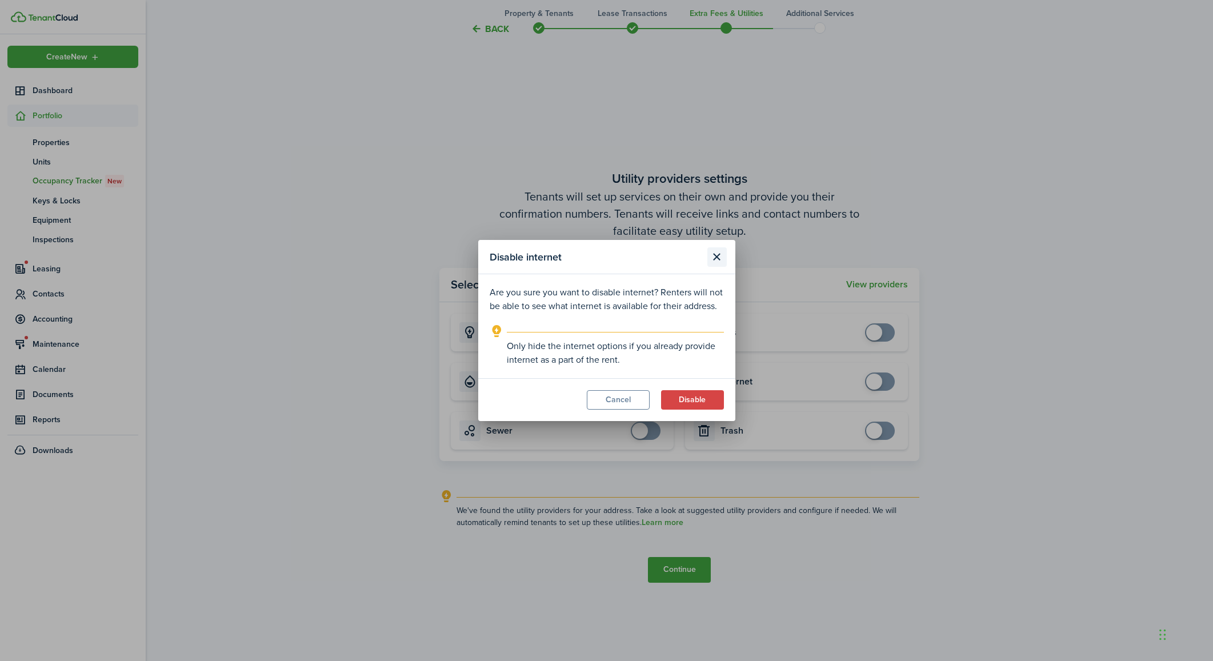  Describe the element at coordinates (607, 299) in the screenshot. I see `p: Are you sure you want to disable internet? Renters will not be able to see what internet is avail...` at that location.